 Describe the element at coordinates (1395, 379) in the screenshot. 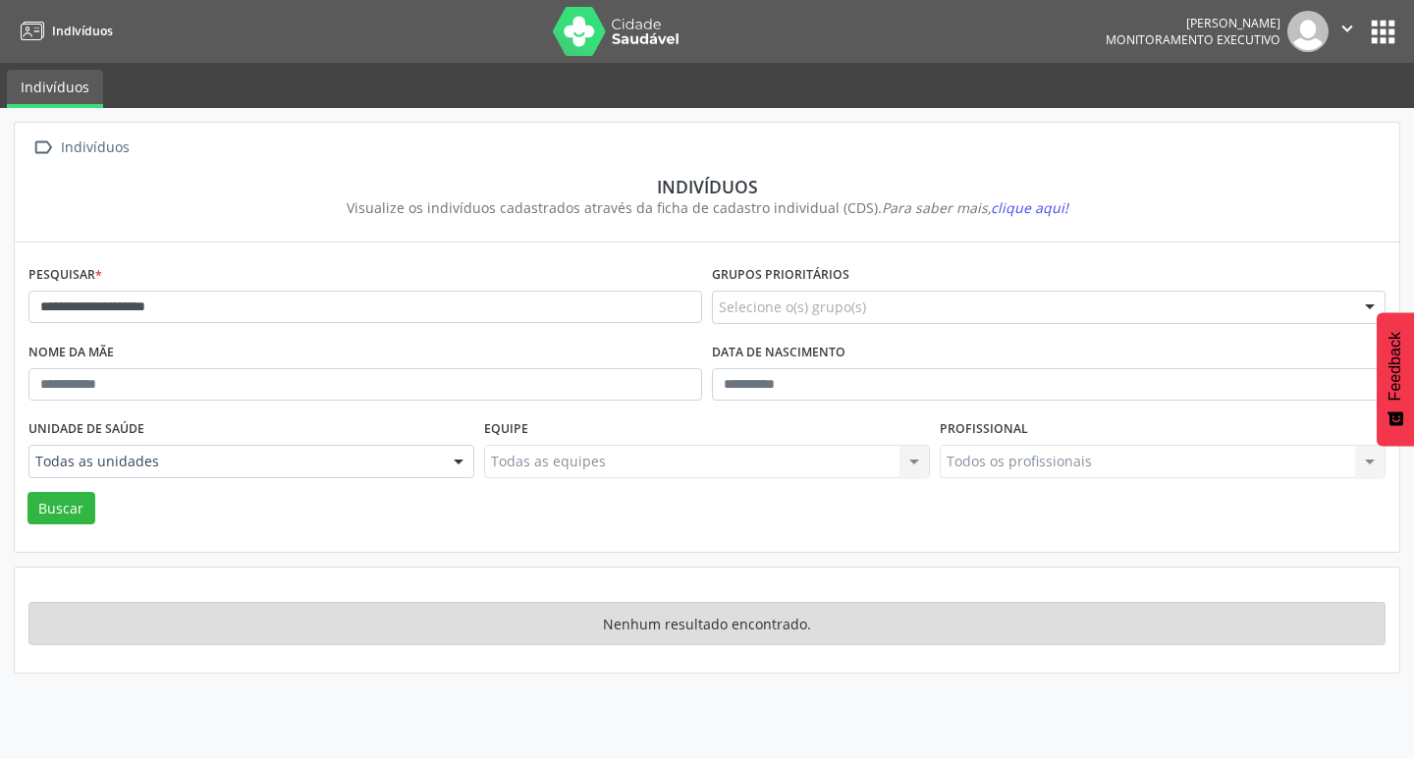

I see `button: Feedback - Mostrar pesquisa` at that location.